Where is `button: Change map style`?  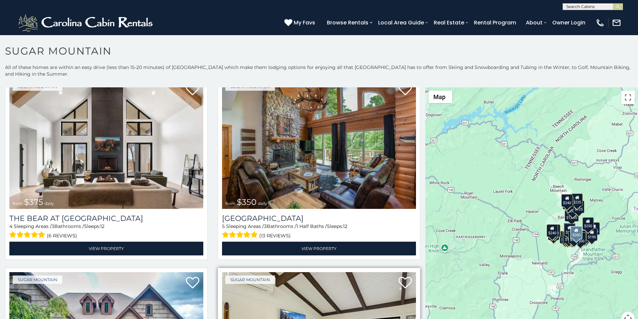
button: Change map style is located at coordinates (441, 97).